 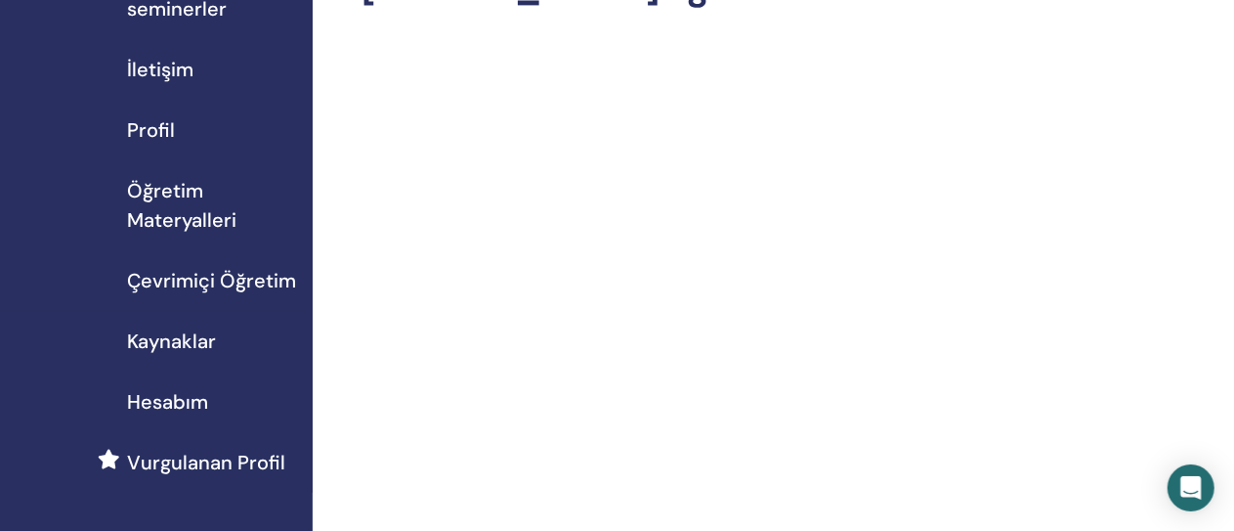 What do you see at coordinates (151, 130) in the screenshot?
I see `span: Profil` at bounding box center [151, 130].